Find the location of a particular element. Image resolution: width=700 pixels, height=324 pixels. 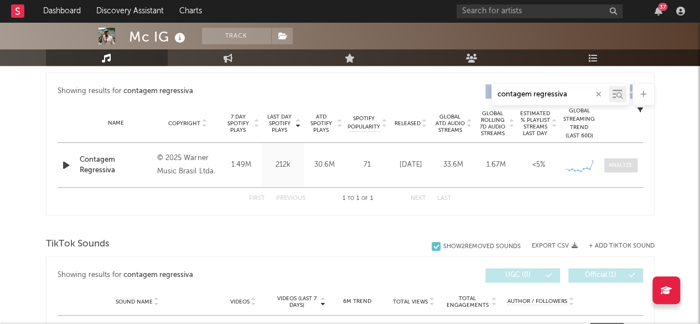

div: Show 2 Removed Sounds is located at coordinates (482, 246).